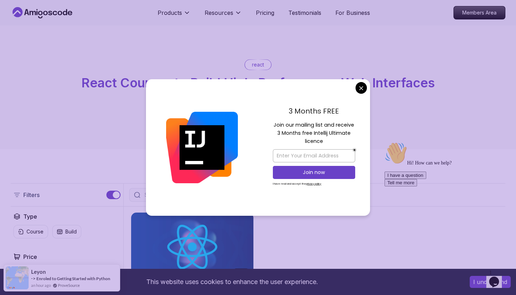 The width and height of the screenshot is (516, 295). Describe the element at coordinates (67, 232) in the screenshot. I see `button: Build` at that location.